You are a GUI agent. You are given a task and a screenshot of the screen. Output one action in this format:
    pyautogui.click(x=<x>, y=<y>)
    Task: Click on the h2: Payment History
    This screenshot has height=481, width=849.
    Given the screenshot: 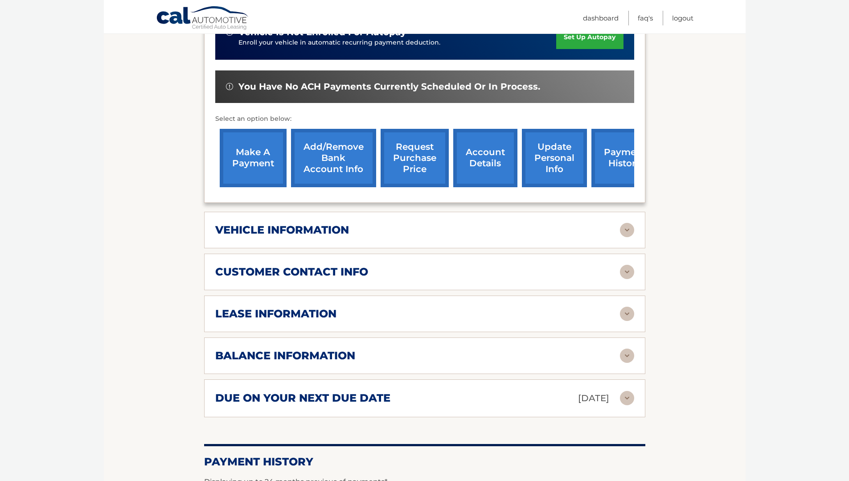 What is the action you would take?
    pyautogui.click(x=425, y=461)
    